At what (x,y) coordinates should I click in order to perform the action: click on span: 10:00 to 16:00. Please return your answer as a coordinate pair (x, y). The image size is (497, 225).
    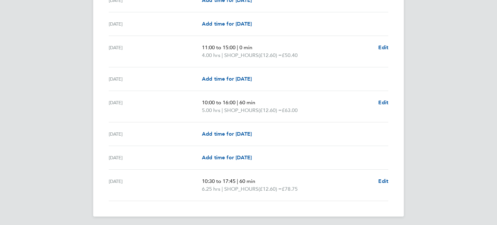
    Looking at the image, I should click on (219, 102).